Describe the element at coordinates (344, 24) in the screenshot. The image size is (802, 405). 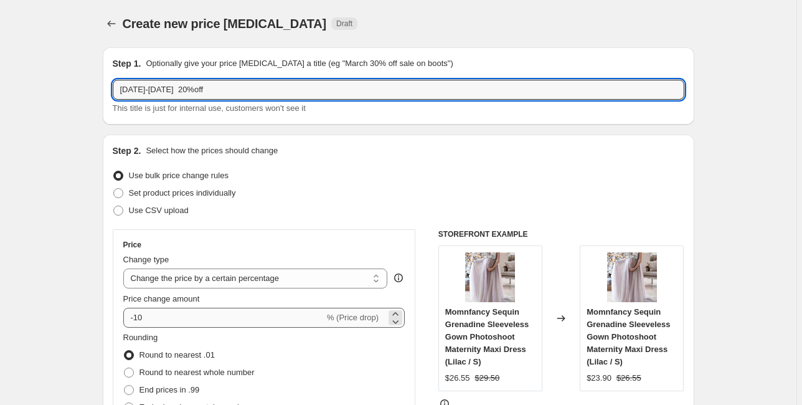
I see `span: Draft` at that location.